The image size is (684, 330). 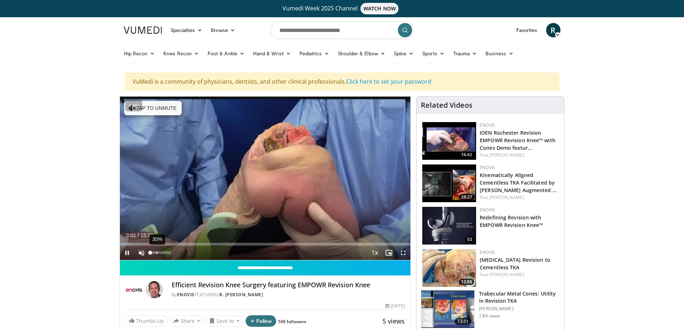 I want to click on a: Redefining Revision with EMPOWR Revision Knee™, so click(x=511, y=221).